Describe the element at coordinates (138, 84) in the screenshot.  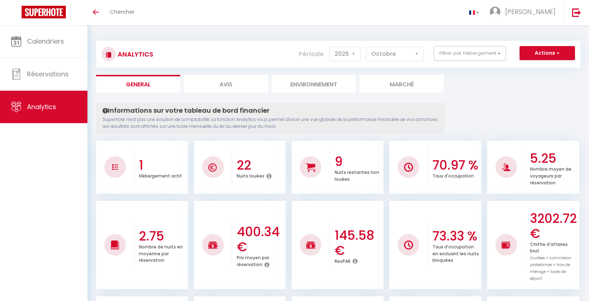
I see `li: General` at that location.